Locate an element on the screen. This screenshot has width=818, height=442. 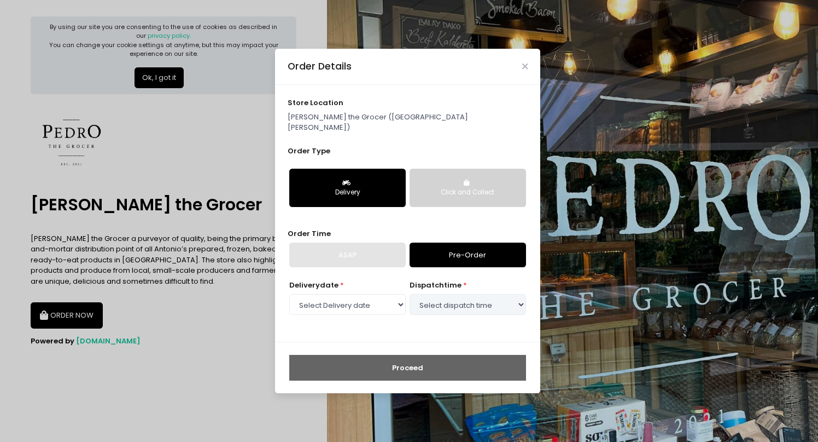
button: Delivery is located at coordinates (347, 188).